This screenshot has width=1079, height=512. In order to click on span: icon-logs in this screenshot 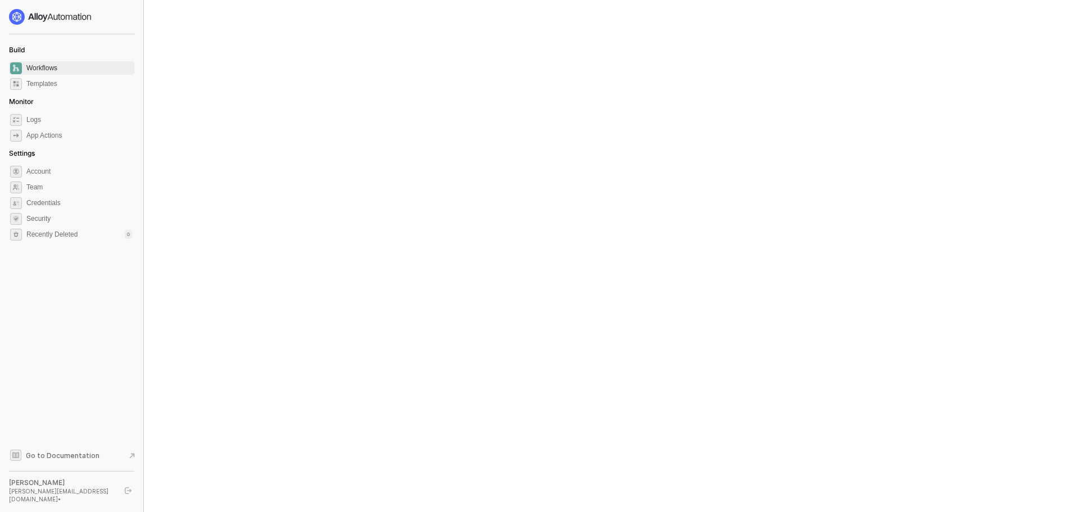, I will do `click(16, 120)`.